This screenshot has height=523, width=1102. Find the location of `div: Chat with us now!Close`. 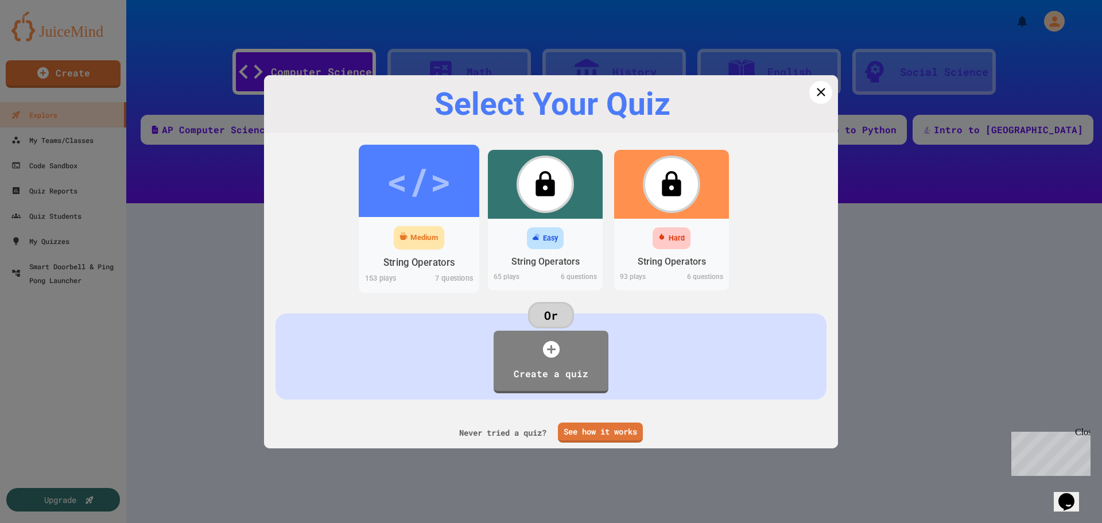

div: Chat with us now!Close is located at coordinates (42, 38).